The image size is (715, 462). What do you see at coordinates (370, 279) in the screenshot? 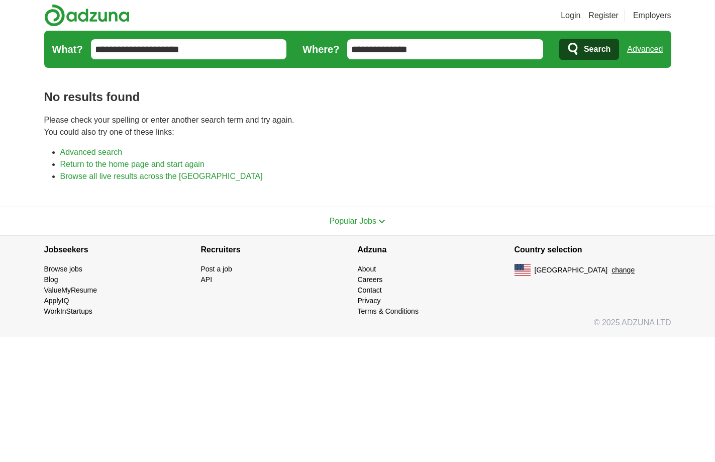
I see `a: Careers` at bounding box center [370, 279].